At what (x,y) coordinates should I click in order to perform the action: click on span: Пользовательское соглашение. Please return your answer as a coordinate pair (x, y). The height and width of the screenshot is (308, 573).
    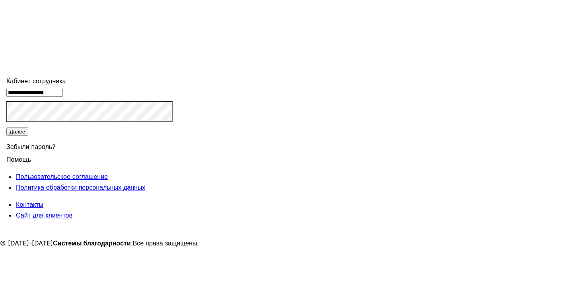
    Looking at the image, I should click on (62, 176).